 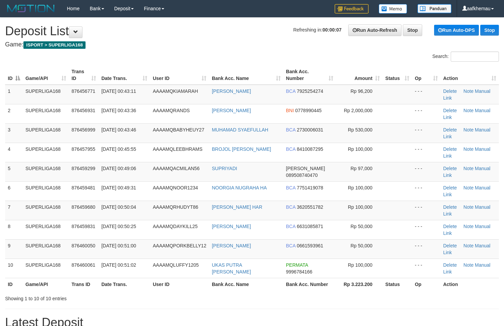 I want to click on span: 876456999, so click(x=83, y=130).